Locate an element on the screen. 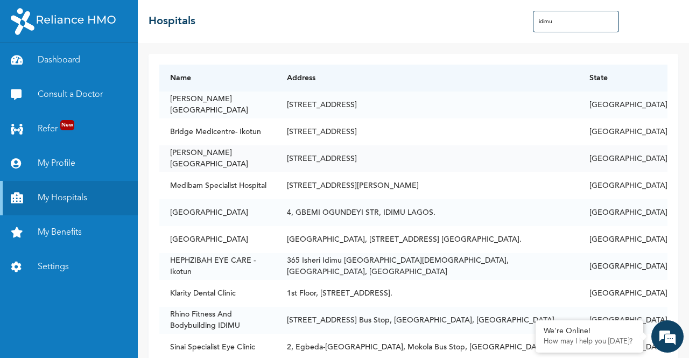 The image size is (689, 358). th: Address is located at coordinates (427, 78).